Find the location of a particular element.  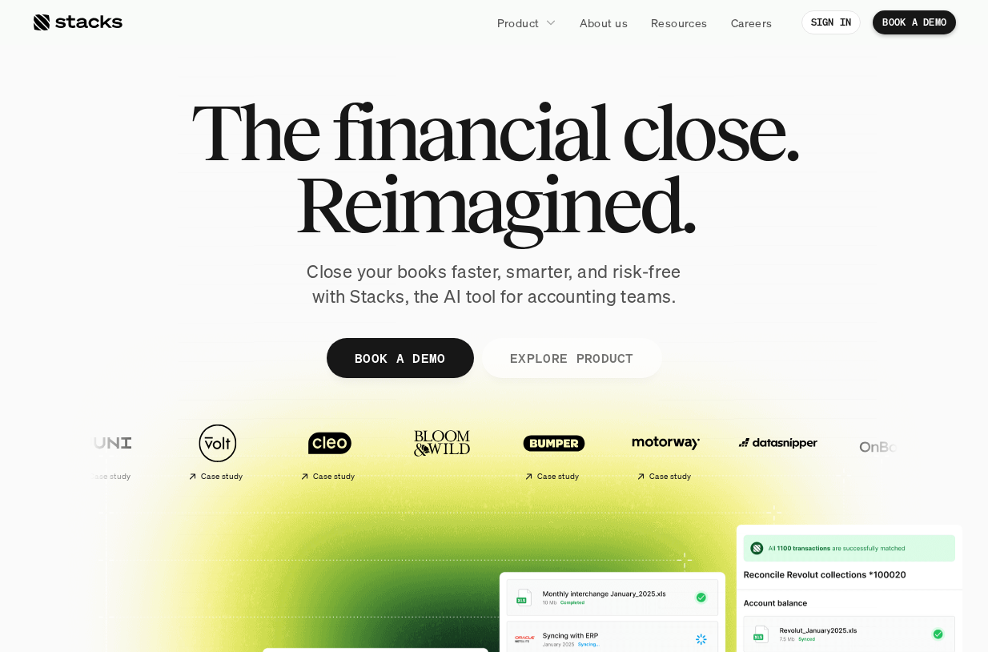

a: Resources is located at coordinates (679, 22).